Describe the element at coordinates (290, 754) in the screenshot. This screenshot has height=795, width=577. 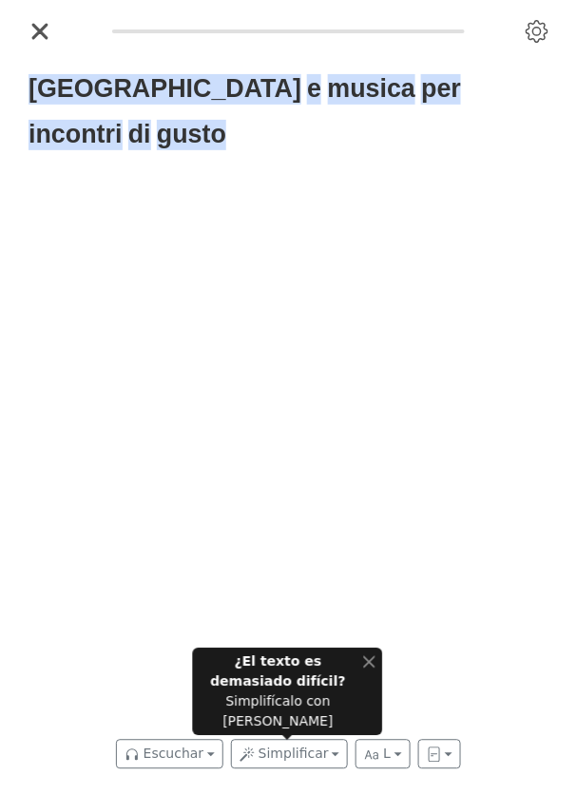
I see `button: Simplificar` at that location.